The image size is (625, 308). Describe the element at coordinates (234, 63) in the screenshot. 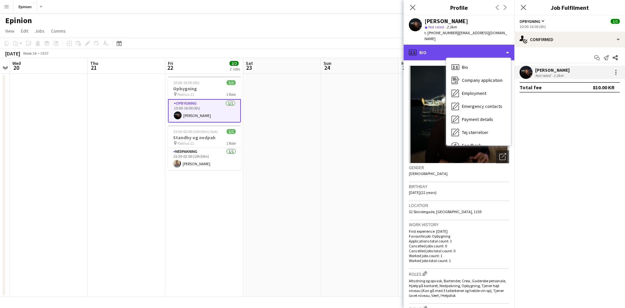

I see `span: 2/2` at that location.